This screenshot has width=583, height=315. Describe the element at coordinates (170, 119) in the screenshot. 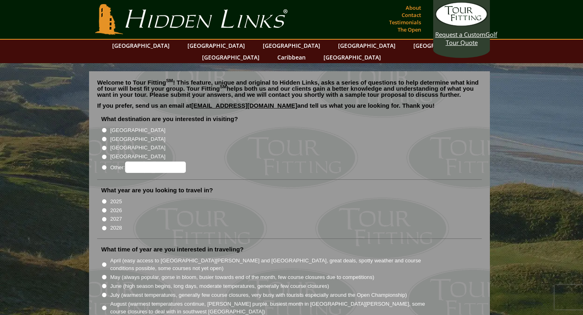

I see `label: What destination are you interested in visiting?` at that location.